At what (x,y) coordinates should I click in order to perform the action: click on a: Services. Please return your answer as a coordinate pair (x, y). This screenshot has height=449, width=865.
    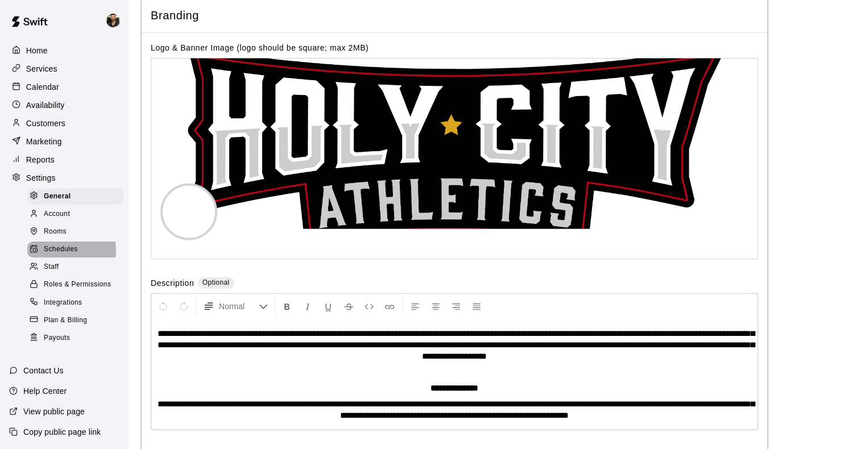
    Looking at the image, I should click on (64, 69).